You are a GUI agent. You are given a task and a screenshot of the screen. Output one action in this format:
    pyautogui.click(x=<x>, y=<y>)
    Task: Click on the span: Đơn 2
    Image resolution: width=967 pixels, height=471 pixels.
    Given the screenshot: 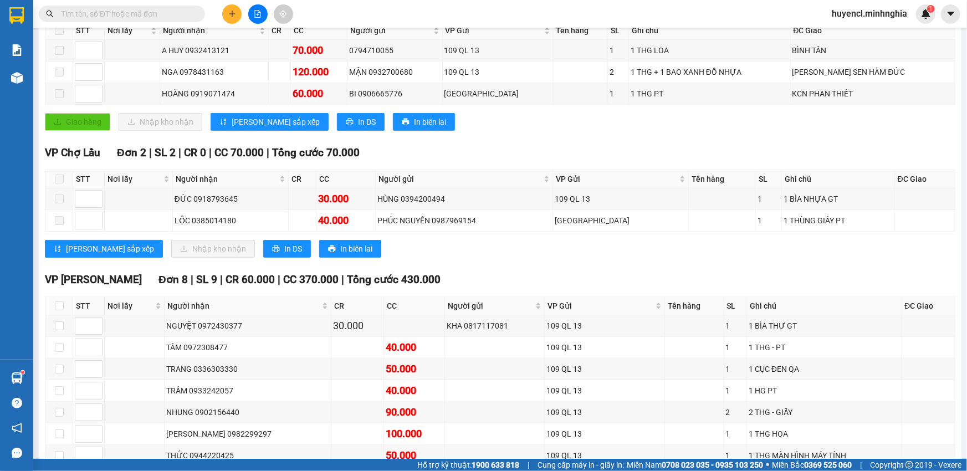 What is the action you would take?
    pyautogui.click(x=131, y=152)
    